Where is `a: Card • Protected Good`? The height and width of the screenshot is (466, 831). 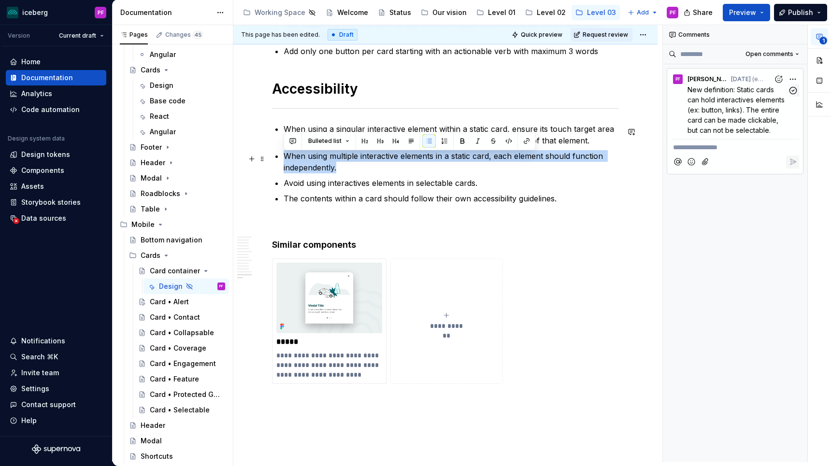 a: Card • Protected Good is located at coordinates (182, 395).